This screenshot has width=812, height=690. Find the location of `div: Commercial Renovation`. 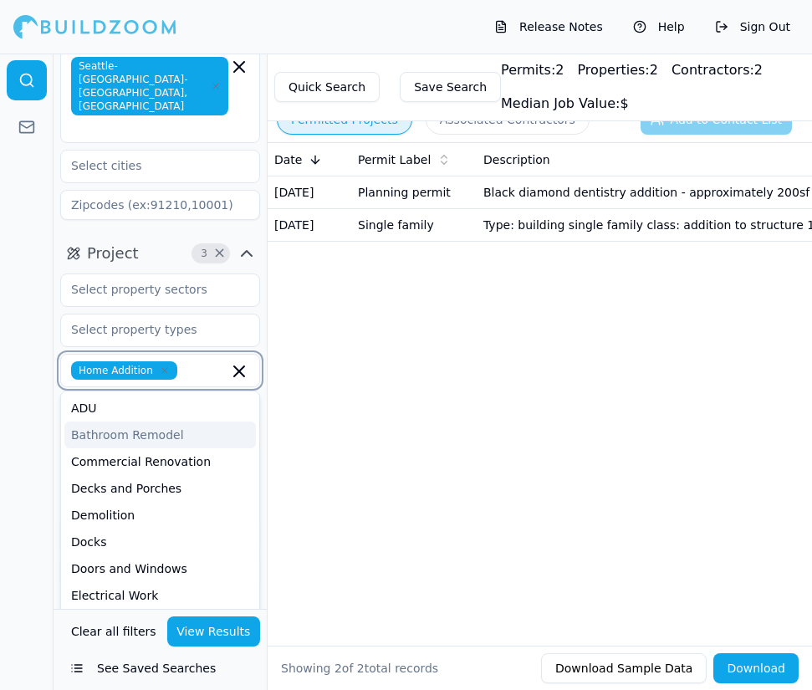

div: Commercial Renovation is located at coordinates (160, 461).